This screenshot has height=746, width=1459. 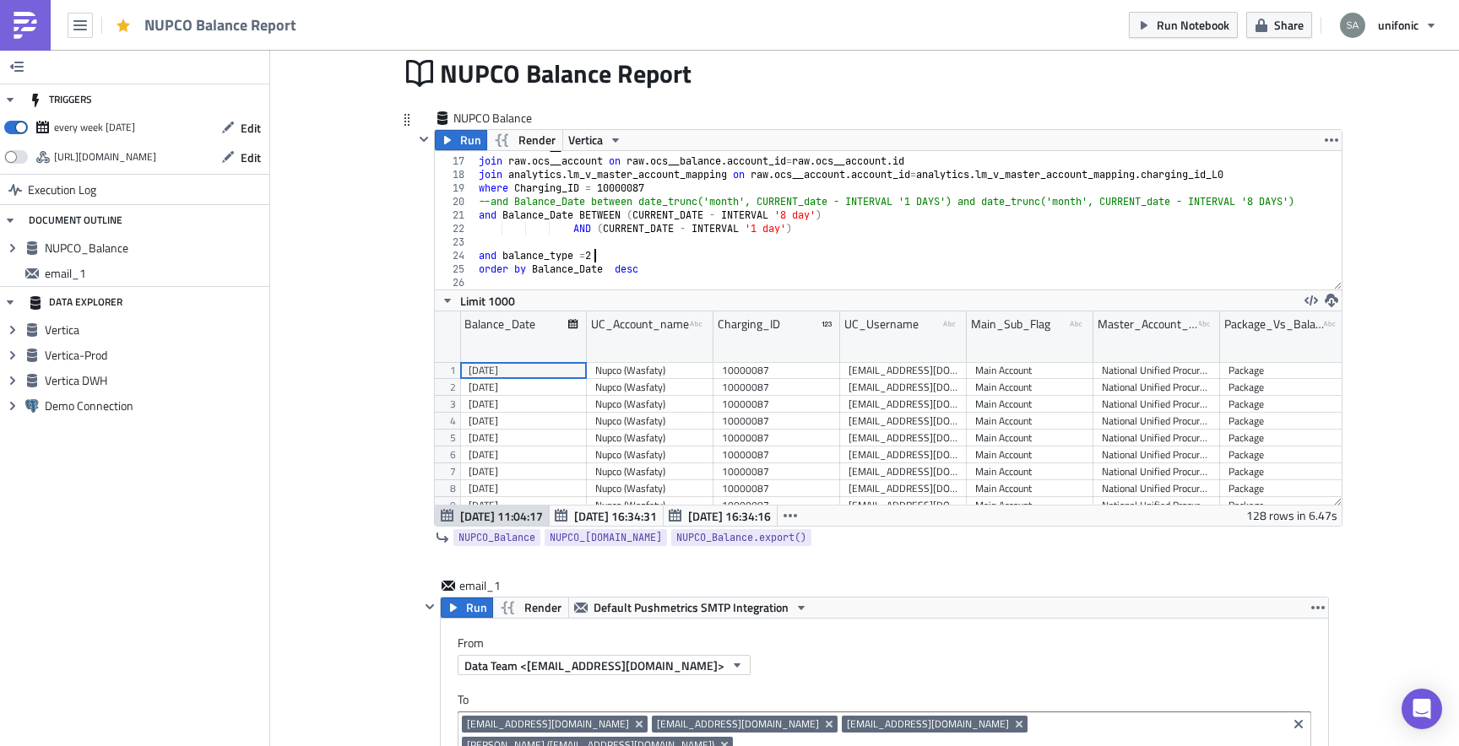 I want to click on span: NUPCO_Balance.export(), so click(x=741, y=538).